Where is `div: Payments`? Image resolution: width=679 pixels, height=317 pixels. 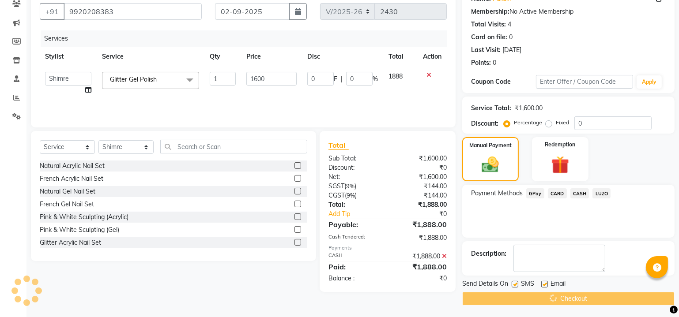 div: Payments is located at coordinates (387, 248).